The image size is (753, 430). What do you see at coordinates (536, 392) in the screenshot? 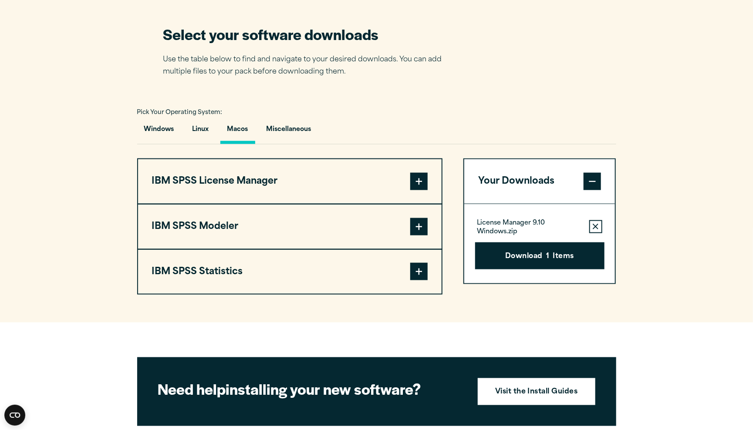
I see `a: Visit the Install Guides` at bounding box center [536, 392].